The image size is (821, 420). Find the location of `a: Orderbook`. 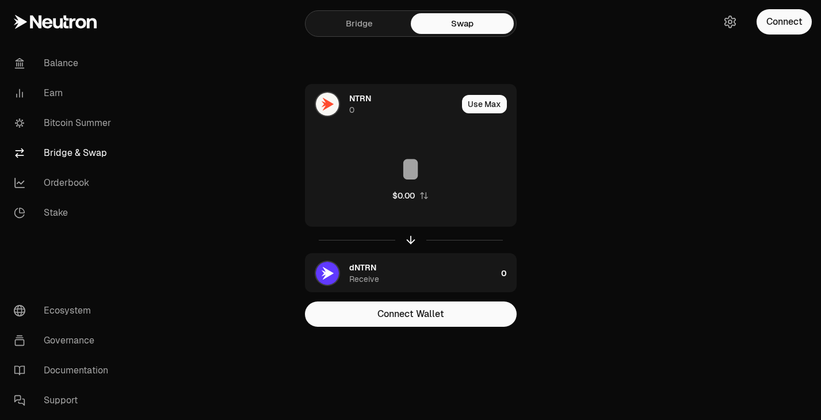

a: Orderbook is located at coordinates (64, 183).